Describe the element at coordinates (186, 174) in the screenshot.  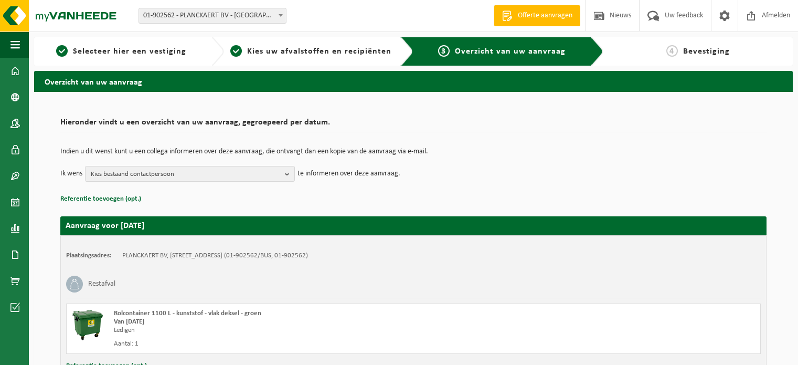
I see `span: Kies bestaand contactpersoon` at that location.